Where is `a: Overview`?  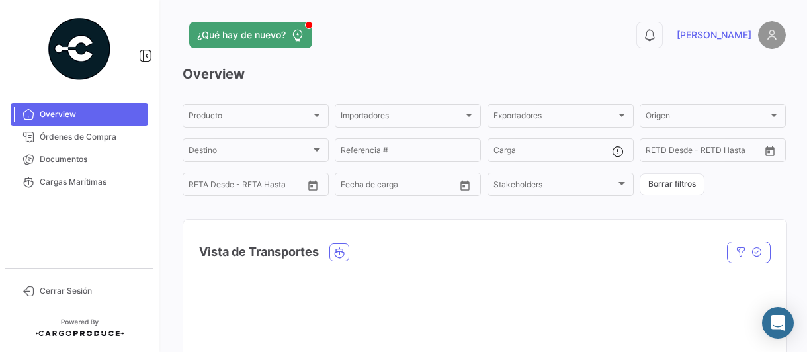
a: Overview is located at coordinates (79, 114).